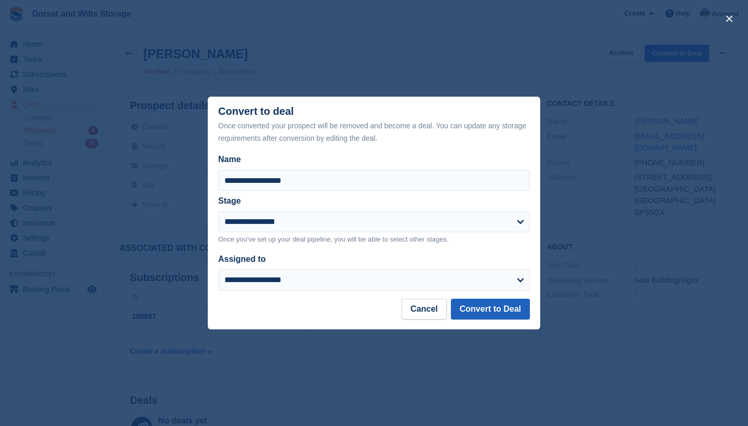  What do you see at coordinates (242, 259) in the screenshot?
I see `label: Assigned to` at bounding box center [242, 259].